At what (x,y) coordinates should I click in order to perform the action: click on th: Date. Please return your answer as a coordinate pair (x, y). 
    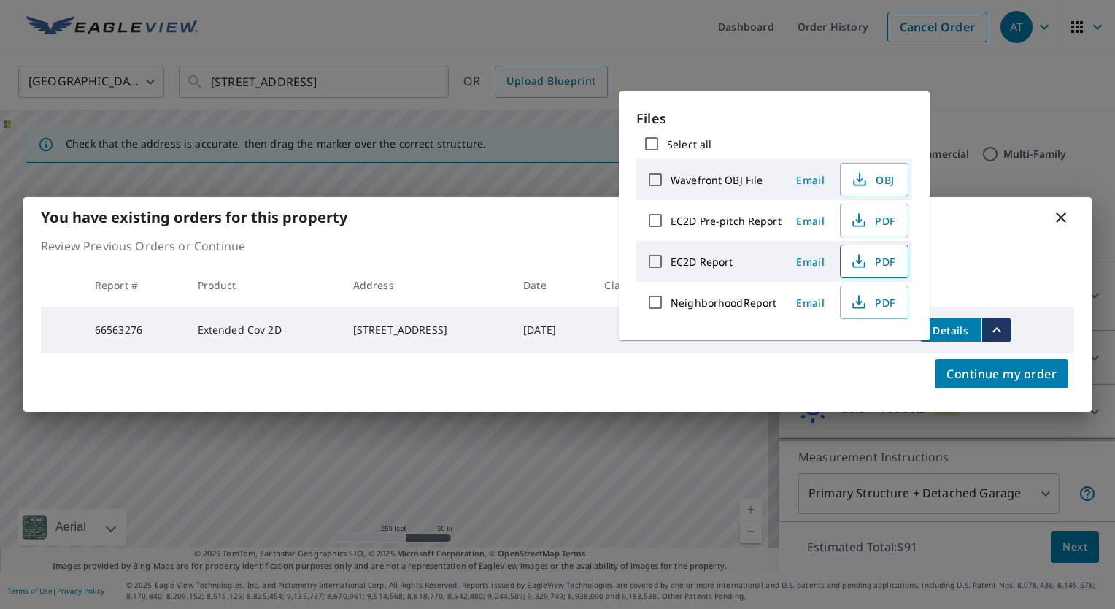
    Looking at the image, I should click on (552, 285).